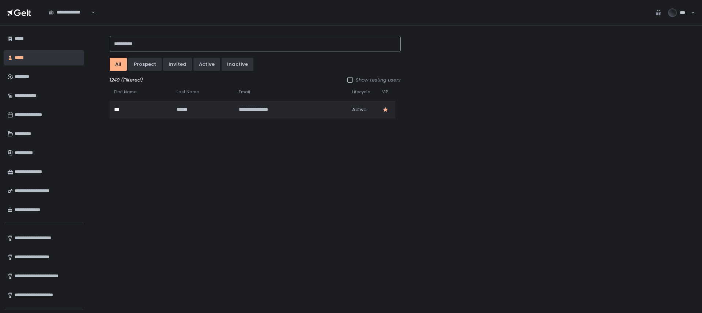 This screenshot has height=313, width=702. Describe the element at coordinates (177, 64) in the screenshot. I see `button: invited` at that location.